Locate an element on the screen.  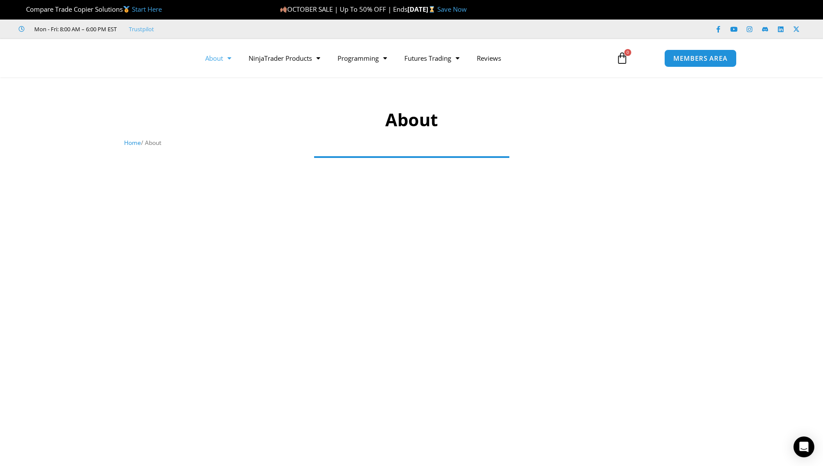
nav: Menu is located at coordinates (401, 58).